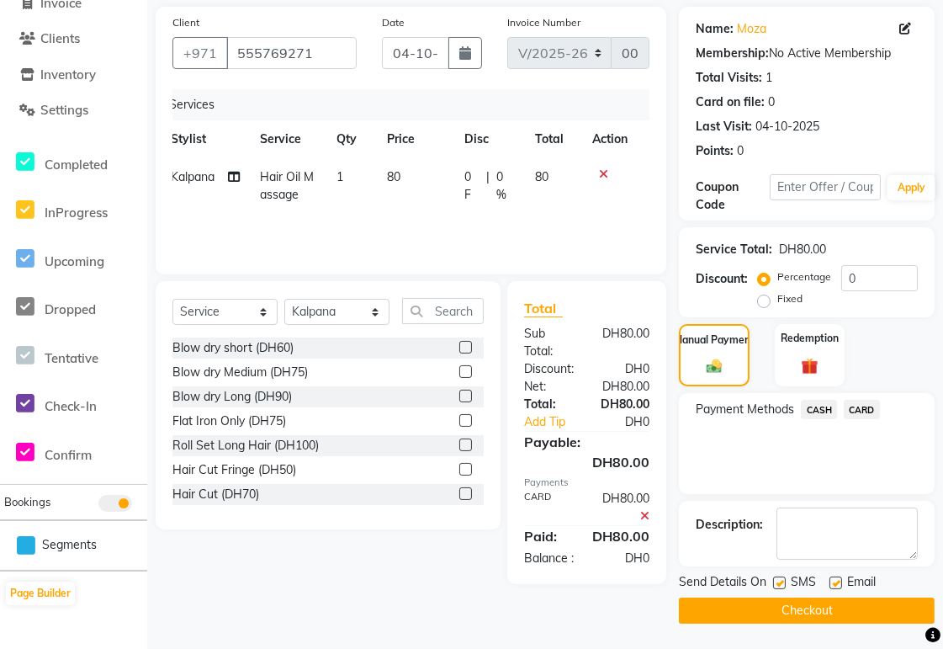 This screenshot has width=943, height=649. I want to click on label: Redemption, so click(810, 338).